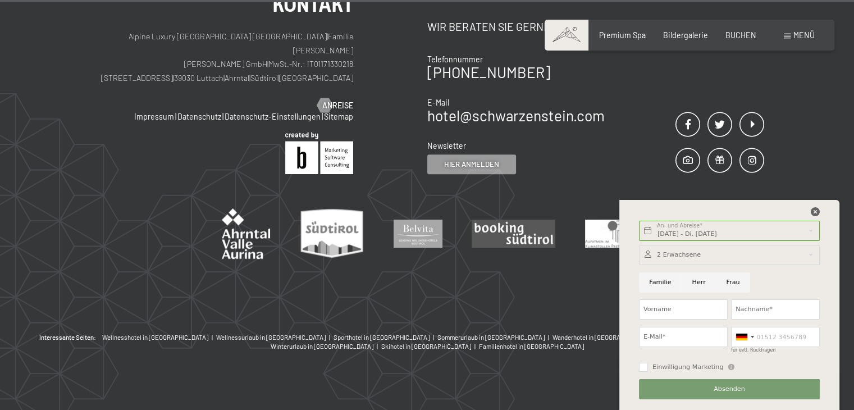 This screenshot has height=410, width=854. Describe the element at coordinates (339, 116) in the screenshot. I see `a: Sitemap` at that location.